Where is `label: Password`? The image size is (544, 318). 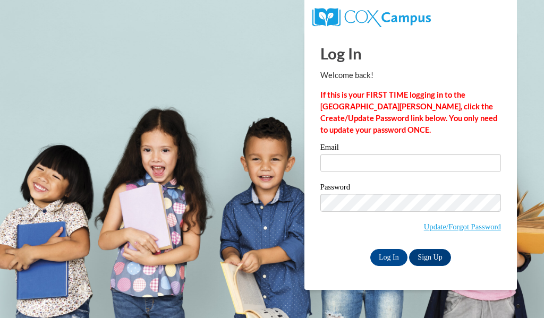 label: Password is located at coordinates (411, 189).